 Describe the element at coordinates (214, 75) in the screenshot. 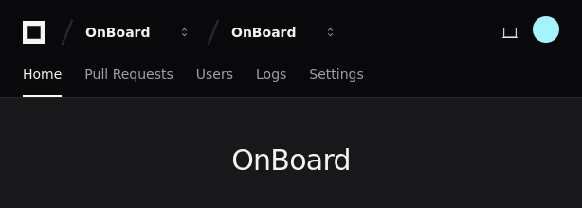

I see `a: Users` at that location.